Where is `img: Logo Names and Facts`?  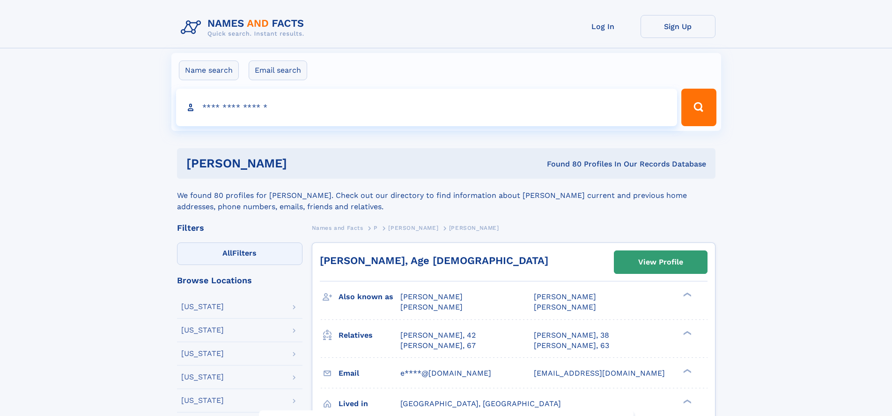
img: Logo Names and Facts is located at coordinates (245, 28).